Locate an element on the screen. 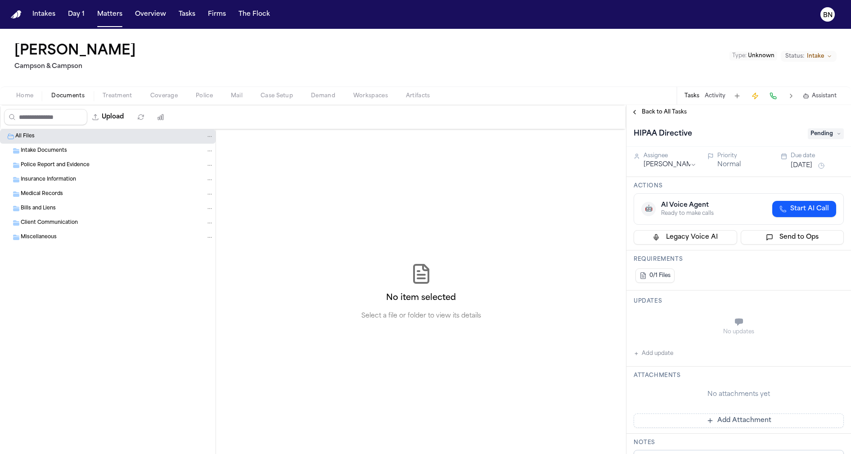  h2: Campson & Campson is located at coordinates (77, 67).